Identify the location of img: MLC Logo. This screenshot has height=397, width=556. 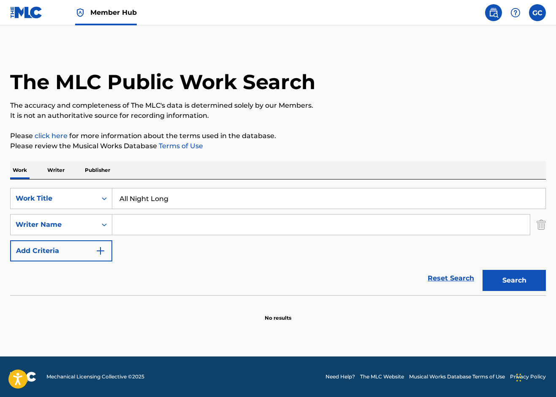
(26, 12).